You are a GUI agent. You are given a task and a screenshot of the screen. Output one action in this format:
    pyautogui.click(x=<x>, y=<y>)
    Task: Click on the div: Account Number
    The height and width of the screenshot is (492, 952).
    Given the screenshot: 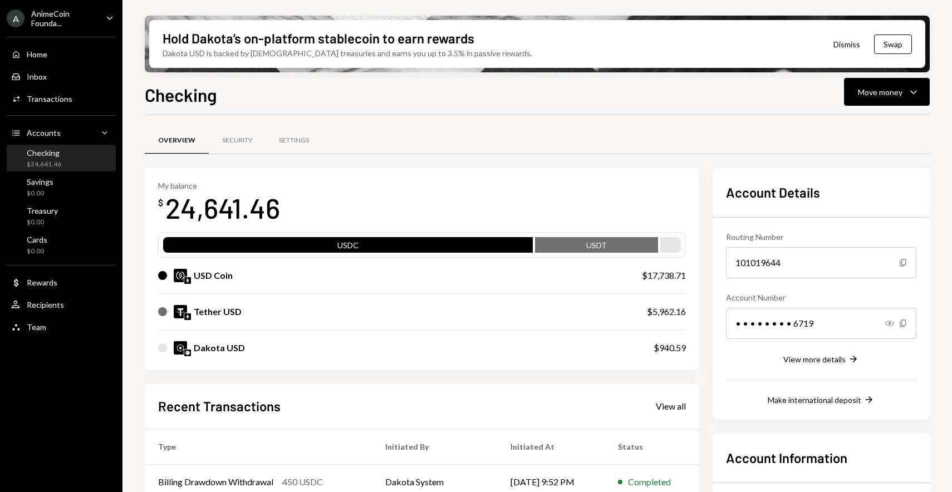 What is the action you would take?
    pyautogui.click(x=821, y=297)
    